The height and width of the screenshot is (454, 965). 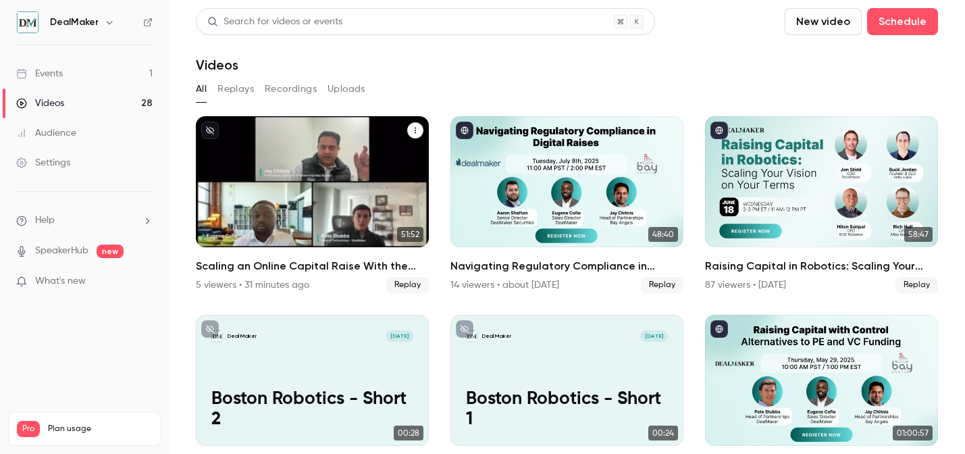 I want to click on h1: Videos, so click(x=217, y=65).